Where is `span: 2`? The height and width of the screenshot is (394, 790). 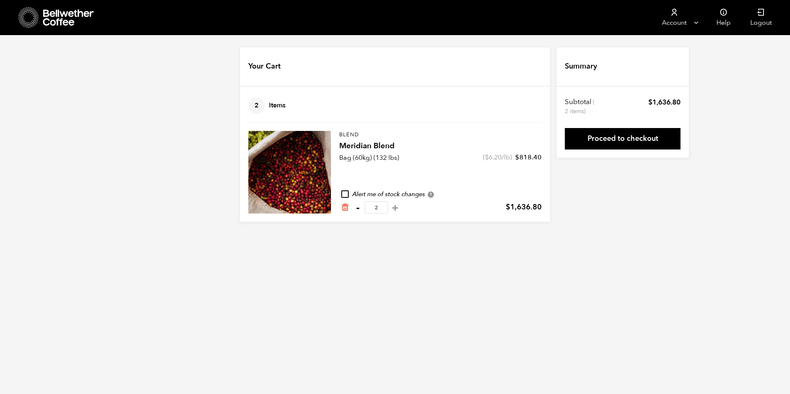
span: 2 is located at coordinates (256, 106).